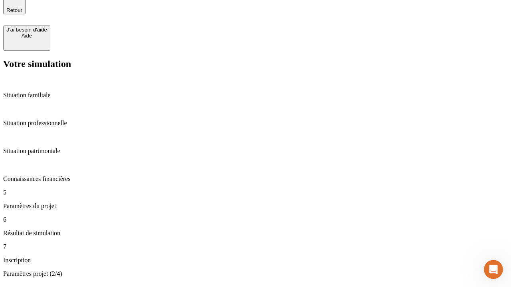 The image size is (511, 287). What do you see at coordinates (255, 233) in the screenshot?
I see `p: Résultat de simulation` at bounding box center [255, 233].